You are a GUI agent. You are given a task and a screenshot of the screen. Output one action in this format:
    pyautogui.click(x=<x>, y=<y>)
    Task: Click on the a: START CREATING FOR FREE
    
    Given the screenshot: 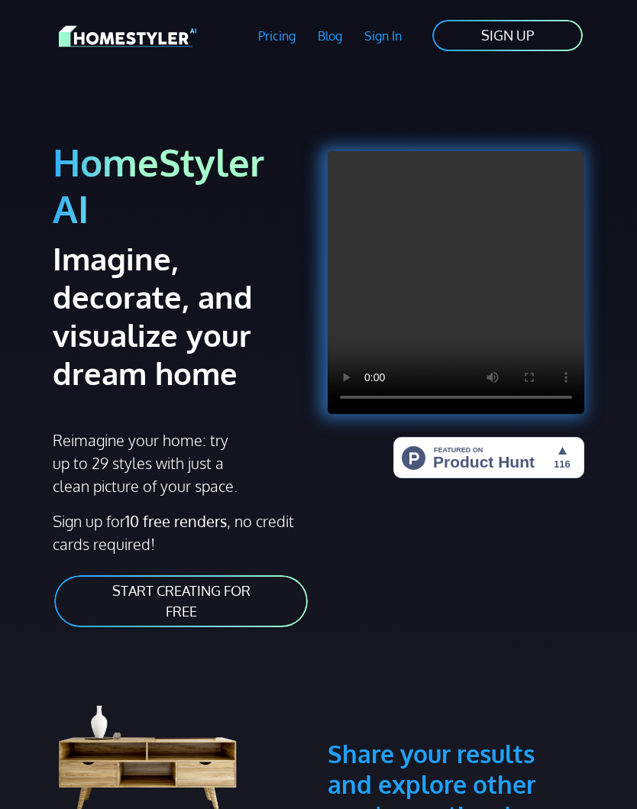 What is the action you would take?
    pyautogui.click(x=181, y=601)
    